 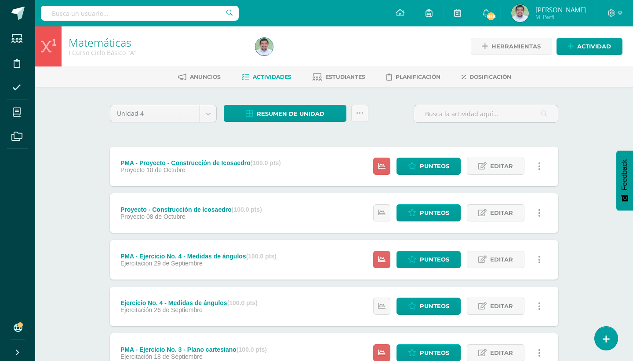 I want to click on span: Unidad 4, so click(x=155, y=113).